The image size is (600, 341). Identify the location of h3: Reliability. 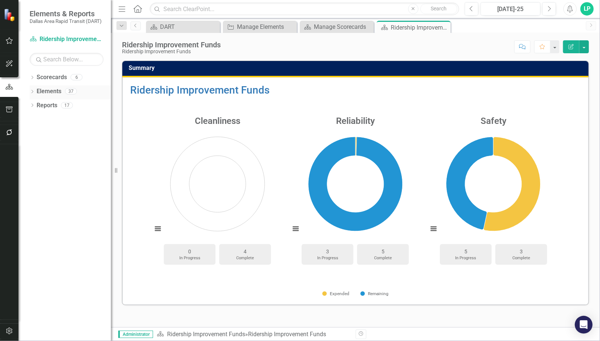
(355, 121).